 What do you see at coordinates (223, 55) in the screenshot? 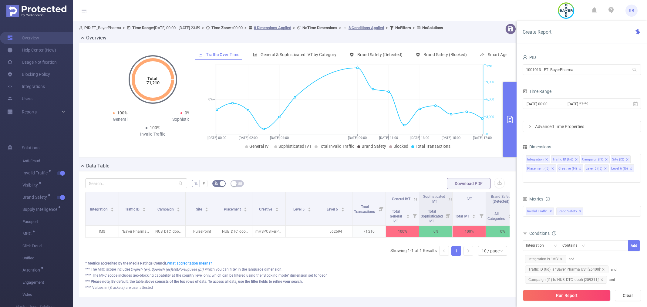
I see `span: Traffic Over Time` at bounding box center [223, 55].